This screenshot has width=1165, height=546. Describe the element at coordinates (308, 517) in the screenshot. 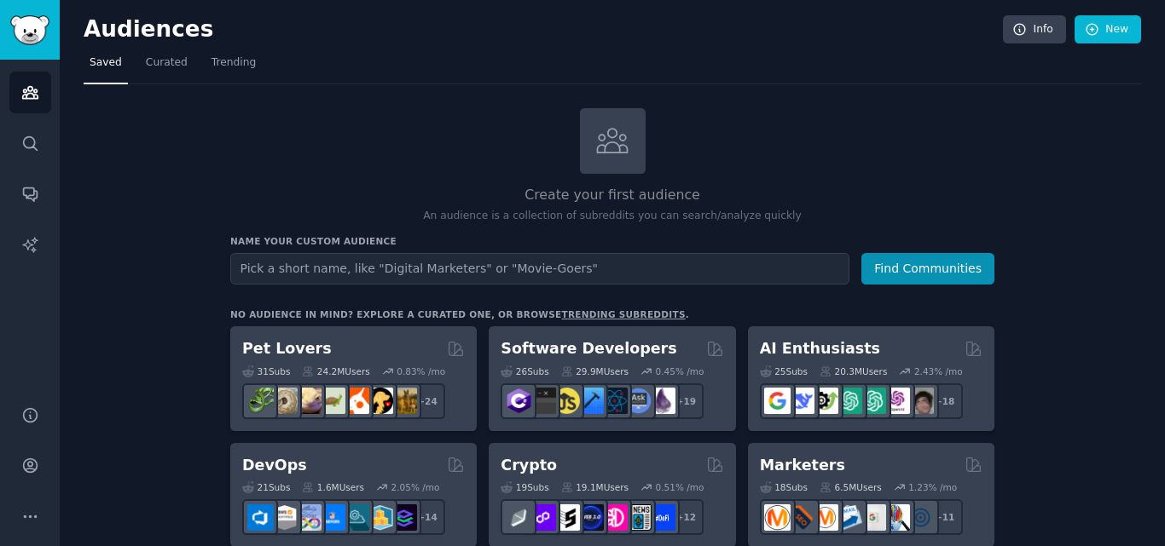

I see `img: Docker_DevOps` at that location.